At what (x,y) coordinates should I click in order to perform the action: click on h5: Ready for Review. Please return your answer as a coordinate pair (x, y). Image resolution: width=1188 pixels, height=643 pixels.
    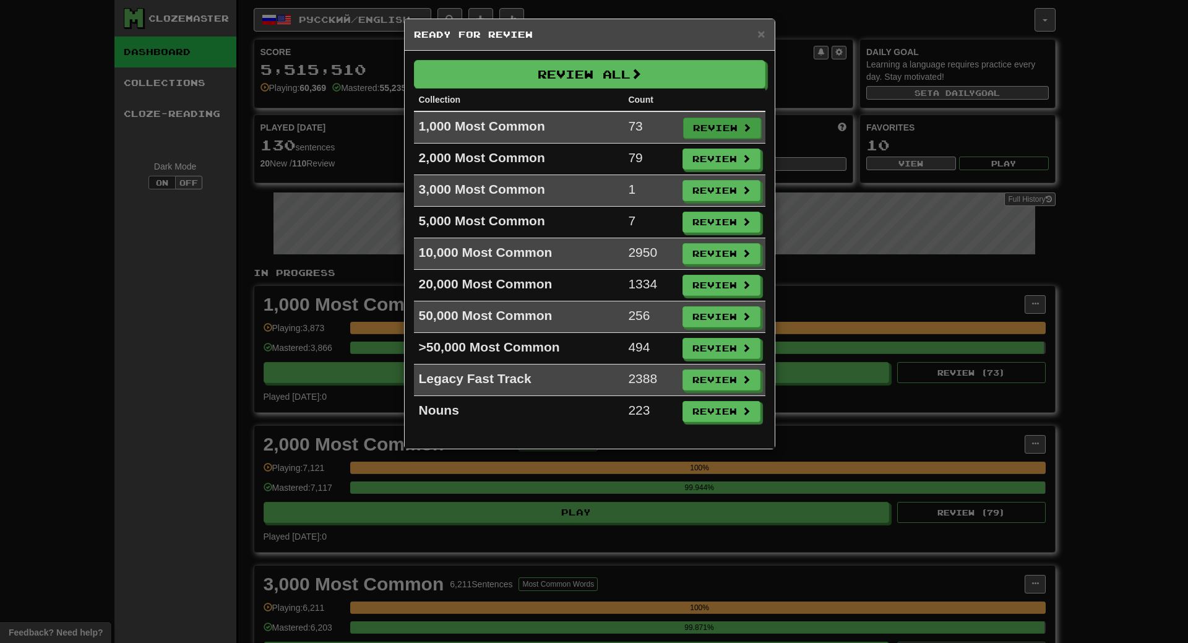
    Looking at the image, I should click on (590, 35).